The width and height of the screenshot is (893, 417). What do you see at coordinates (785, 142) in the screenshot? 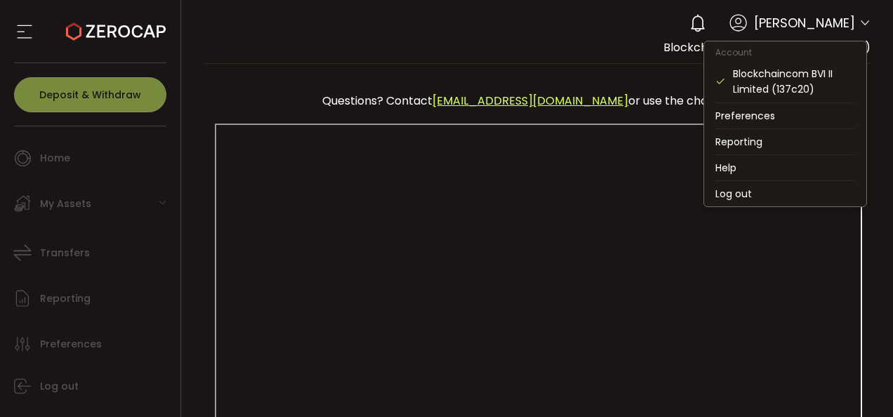
I see `li: Reporting` at bounding box center [785, 142].